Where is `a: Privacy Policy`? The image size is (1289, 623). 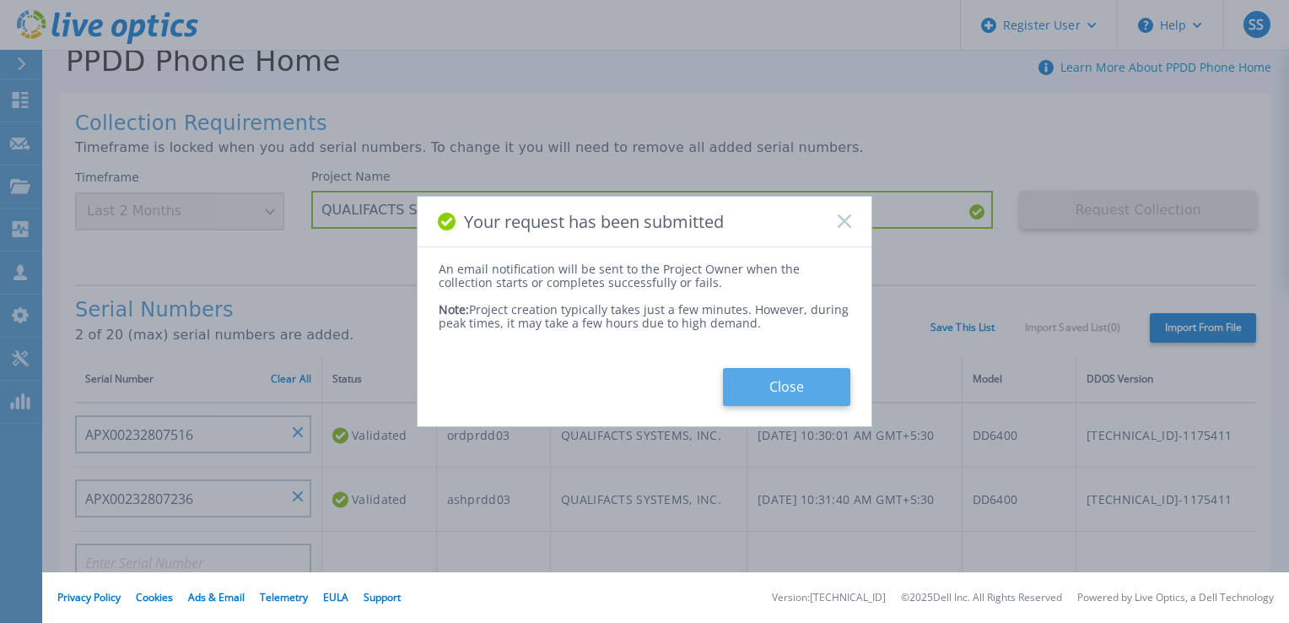
a: Privacy Policy is located at coordinates (89, 597).